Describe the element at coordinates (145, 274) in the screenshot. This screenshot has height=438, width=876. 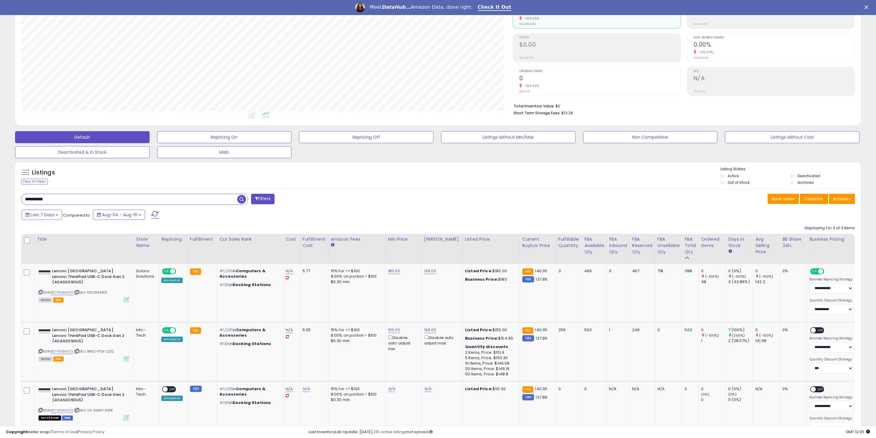
I see `div: Solara Solutions` at that location.